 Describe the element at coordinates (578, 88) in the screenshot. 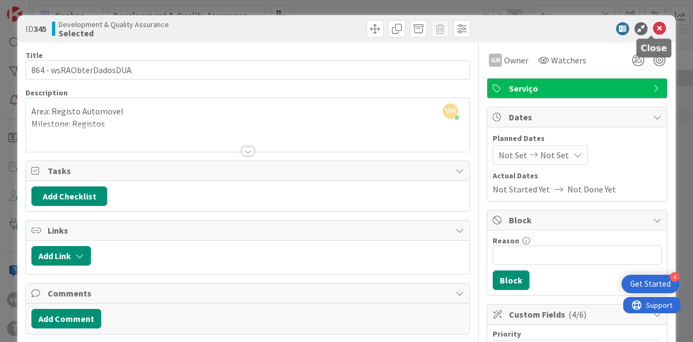

I see `span: Serviço` at that location.